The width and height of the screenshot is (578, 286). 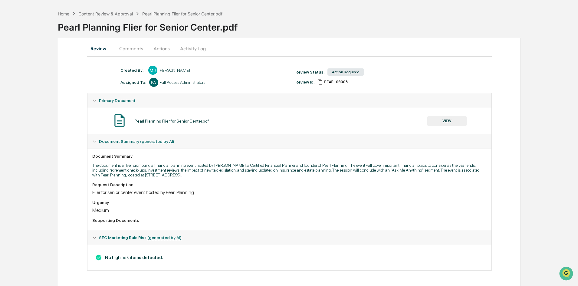 What do you see at coordinates (447, 121) in the screenshot?
I see `button: VIEW` at bounding box center [447, 121].